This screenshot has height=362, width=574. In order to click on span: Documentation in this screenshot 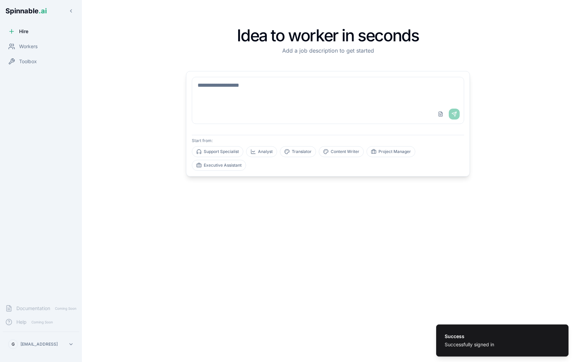, I will do `click(33, 308)`.